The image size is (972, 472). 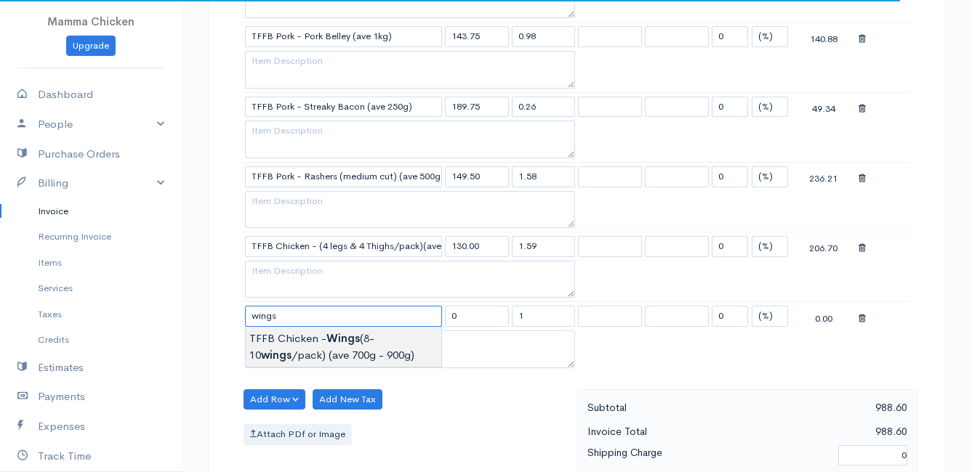 What do you see at coordinates (705, 456) in the screenshot?
I see `div: Shipping Charge` at bounding box center [705, 456].